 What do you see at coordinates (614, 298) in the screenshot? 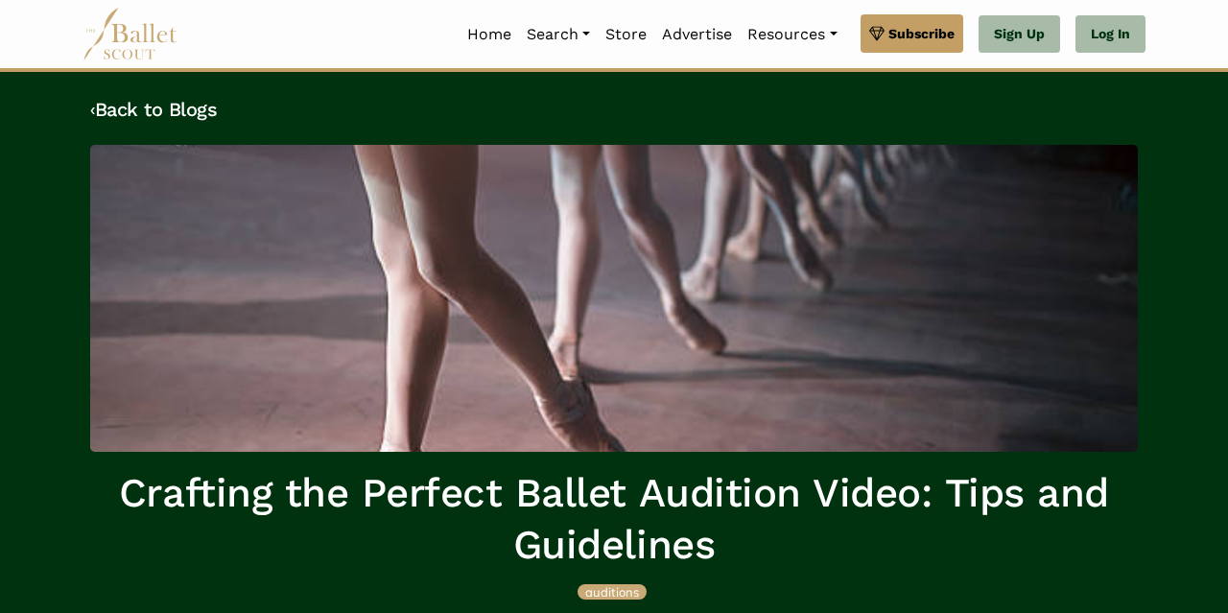
I see `img: header_image.img` at bounding box center [614, 298].